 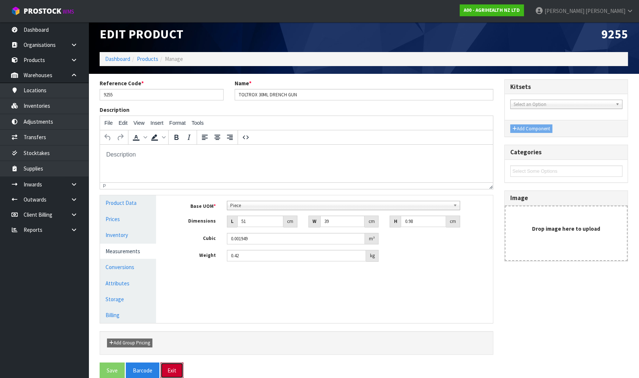 I want to click on label: Weight, so click(x=194, y=254).